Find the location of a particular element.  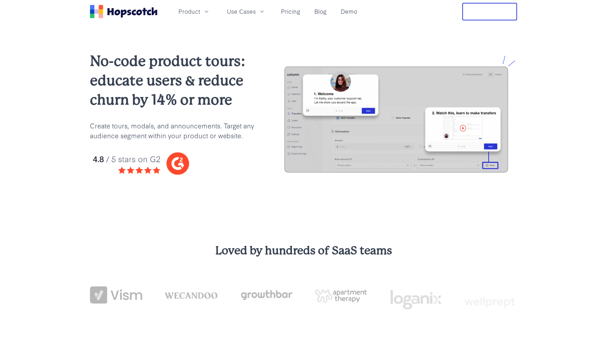

h3: Loved by hundreds of SaaS teams is located at coordinates (304, 251).